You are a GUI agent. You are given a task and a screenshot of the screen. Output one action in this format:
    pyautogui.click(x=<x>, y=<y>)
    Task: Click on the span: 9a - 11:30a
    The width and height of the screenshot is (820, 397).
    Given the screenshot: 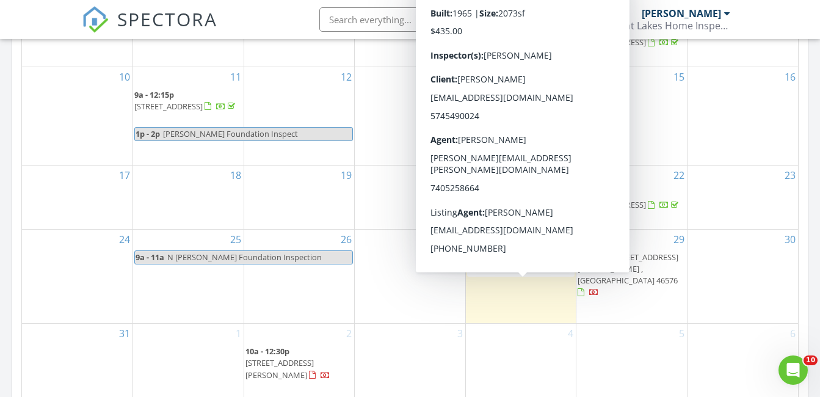 What is the action you would take?
    pyautogui.click(x=487, y=95)
    